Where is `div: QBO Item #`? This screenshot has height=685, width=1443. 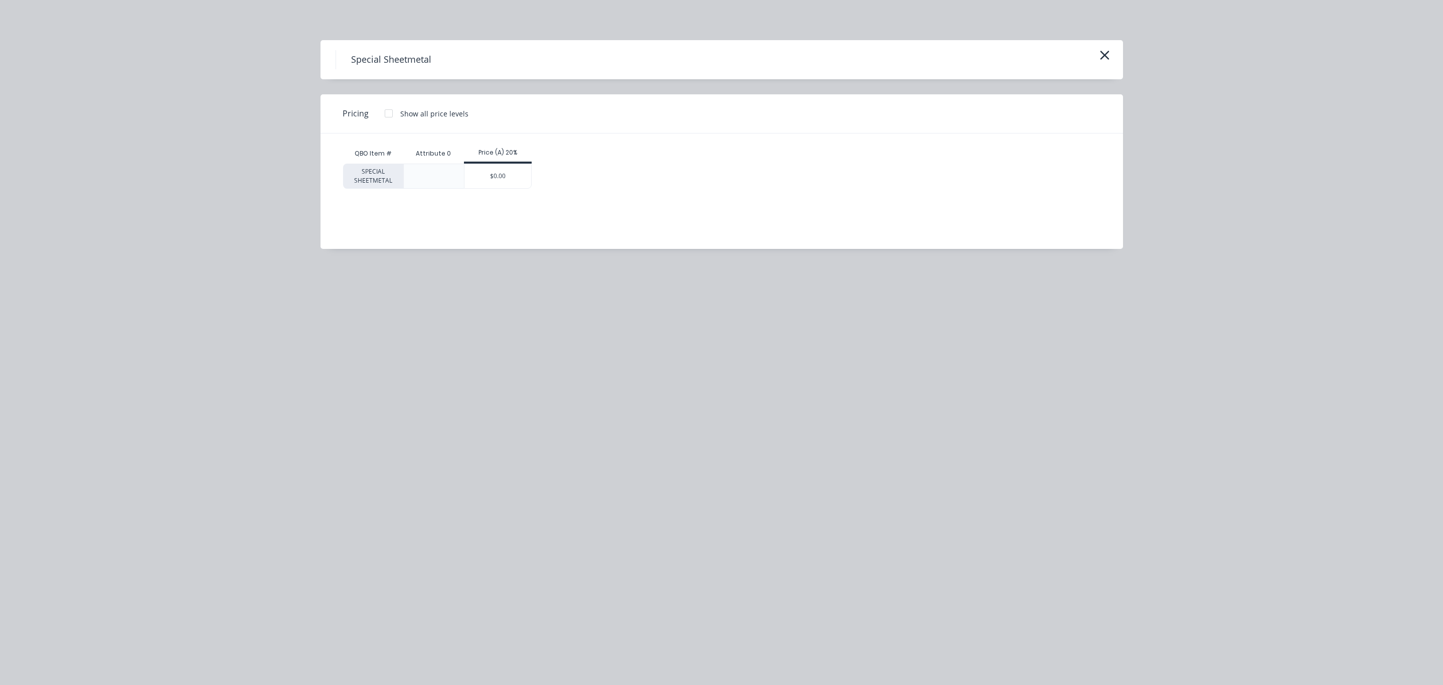
div: QBO Item # is located at coordinates (373, 154).